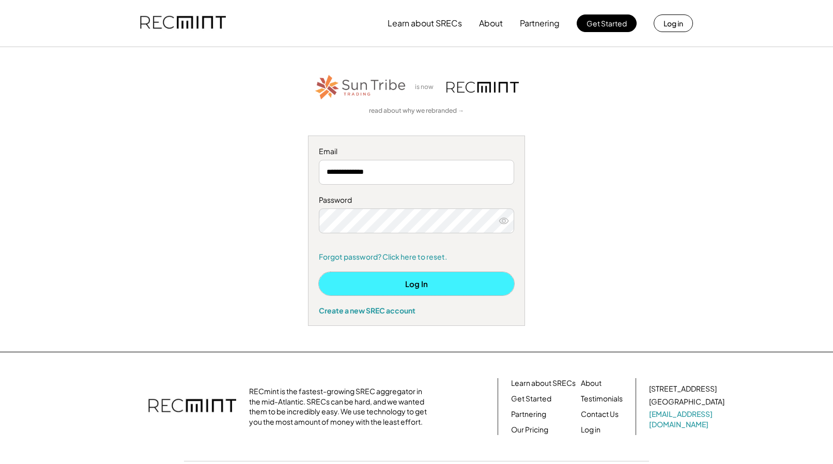 This screenshot has height=464, width=833. What do you see at coordinates (361, 87) in the screenshot?
I see `img: STT_Horizontal_Logo%2B-%2BColor.png` at bounding box center [361, 87].